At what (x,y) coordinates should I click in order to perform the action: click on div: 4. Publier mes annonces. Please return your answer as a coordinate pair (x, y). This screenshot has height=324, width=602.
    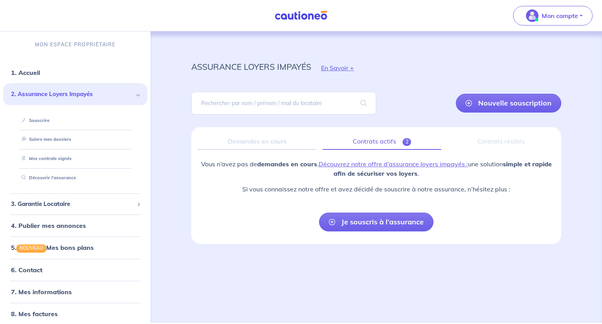
    Looking at the image, I should click on (75, 226).